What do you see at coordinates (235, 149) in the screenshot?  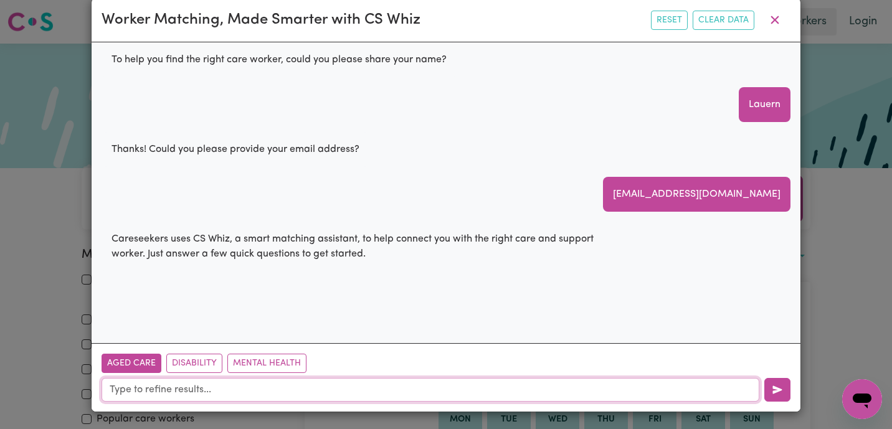 I see `div: Thanks! Could you please provide your email address?` at bounding box center [235, 149].